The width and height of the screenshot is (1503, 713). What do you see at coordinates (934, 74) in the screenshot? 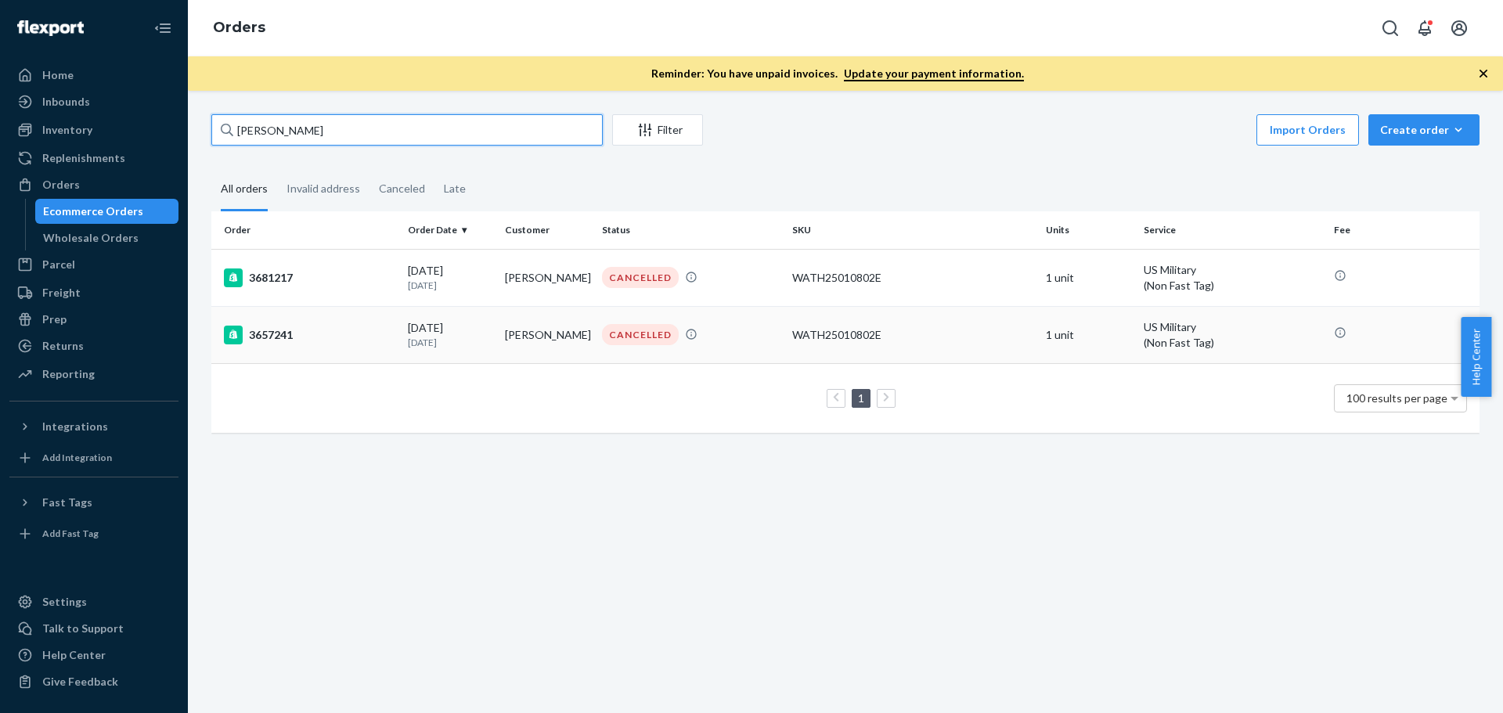
I see `a: Update your payment information.` at bounding box center [934, 74].